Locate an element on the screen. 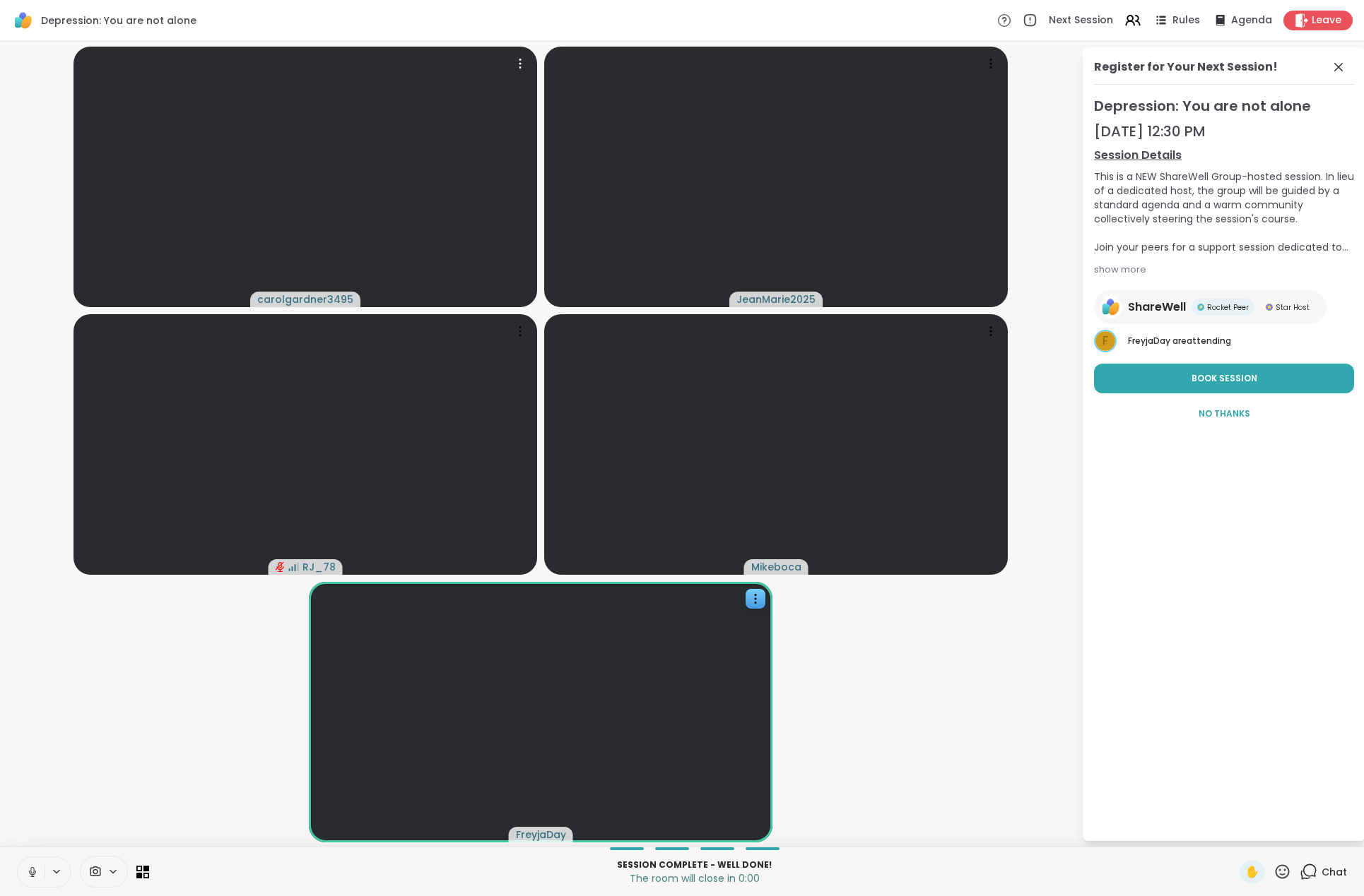 The height and width of the screenshot is (896, 1364). span: Leave is located at coordinates (1326, 21).